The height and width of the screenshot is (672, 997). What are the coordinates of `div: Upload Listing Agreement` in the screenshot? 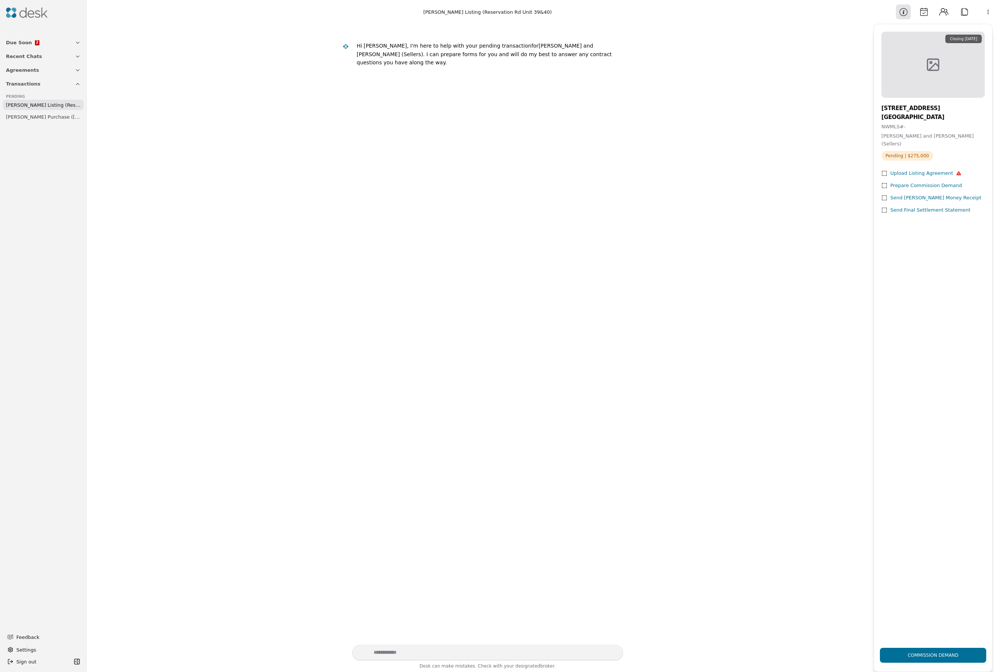 It's located at (926, 173).